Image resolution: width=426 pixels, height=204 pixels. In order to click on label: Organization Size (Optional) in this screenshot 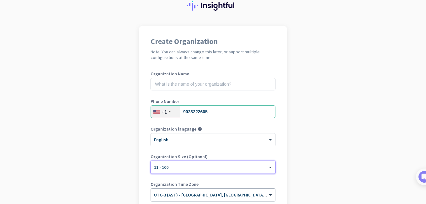, I will do `click(213, 157)`.